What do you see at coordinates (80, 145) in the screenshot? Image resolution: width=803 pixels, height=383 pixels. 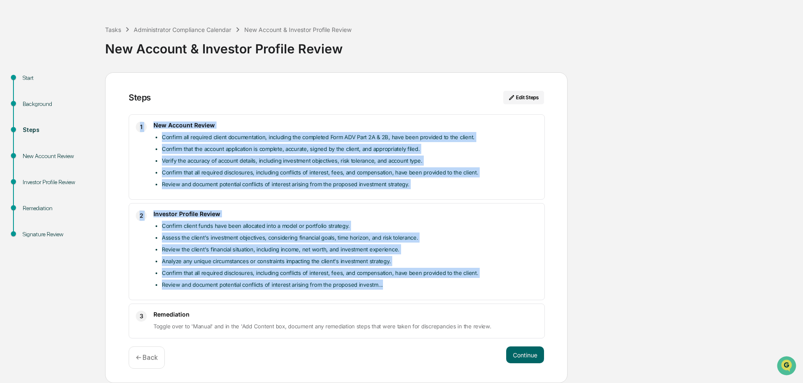 I see `a: Powered byPylon` at bounding box center [80, 145].